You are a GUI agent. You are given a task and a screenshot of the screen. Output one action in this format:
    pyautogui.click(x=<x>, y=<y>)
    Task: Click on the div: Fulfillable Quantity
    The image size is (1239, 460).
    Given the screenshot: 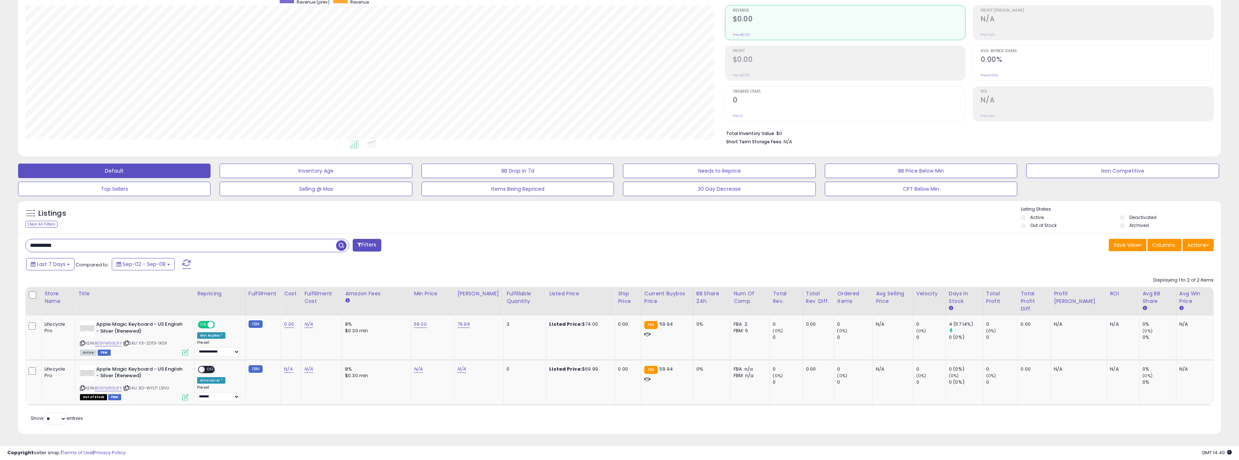 What is the action you would take?
    pyautogui.click(x=524, y=297)
    